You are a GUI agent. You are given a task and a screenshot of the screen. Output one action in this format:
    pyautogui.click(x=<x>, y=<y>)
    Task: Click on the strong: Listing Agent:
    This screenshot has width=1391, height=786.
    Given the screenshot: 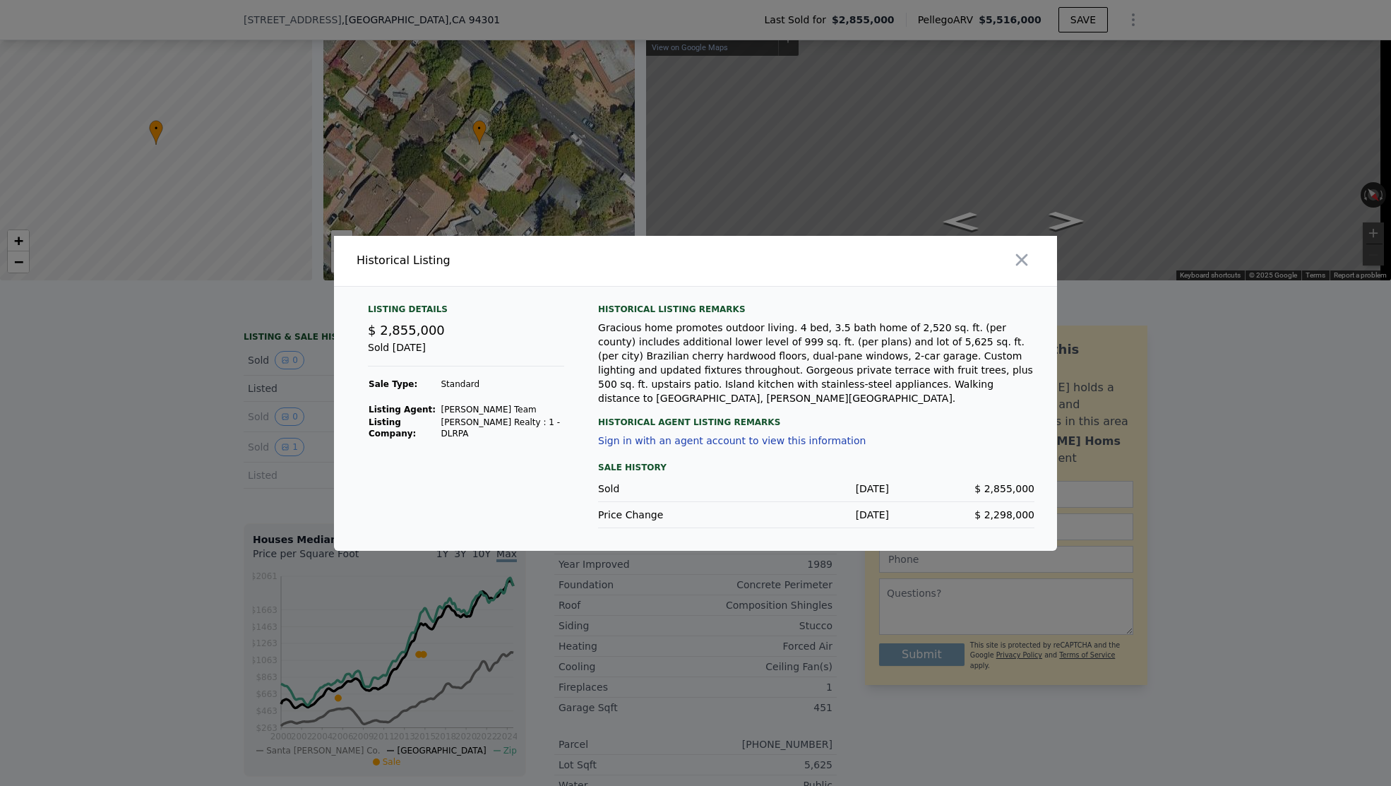 What is the action you would take?
    pyautogui.click(x=402, y=410)
    